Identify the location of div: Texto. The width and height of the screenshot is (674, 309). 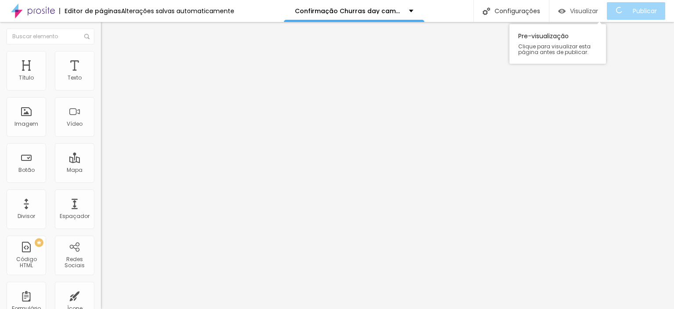
(75, 78).